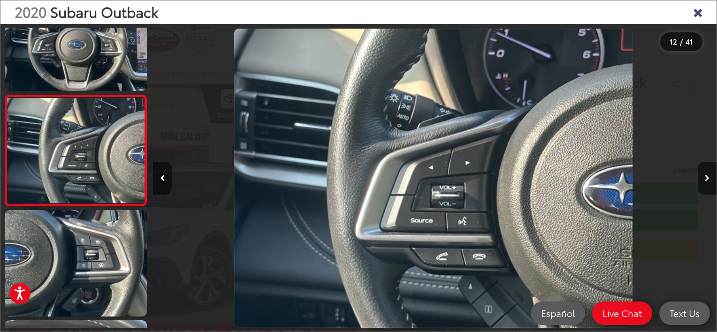  Describe the element at coordinates (707, 178) in the screenshot. I see `button: Next image` at that location.